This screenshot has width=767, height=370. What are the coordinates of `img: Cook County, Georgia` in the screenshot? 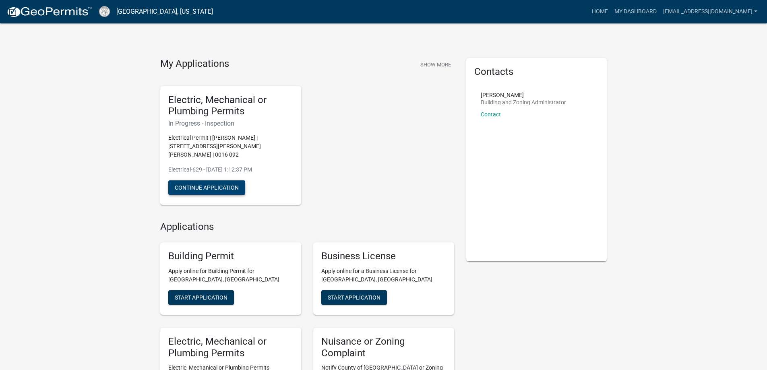 It's located at (104, 11).